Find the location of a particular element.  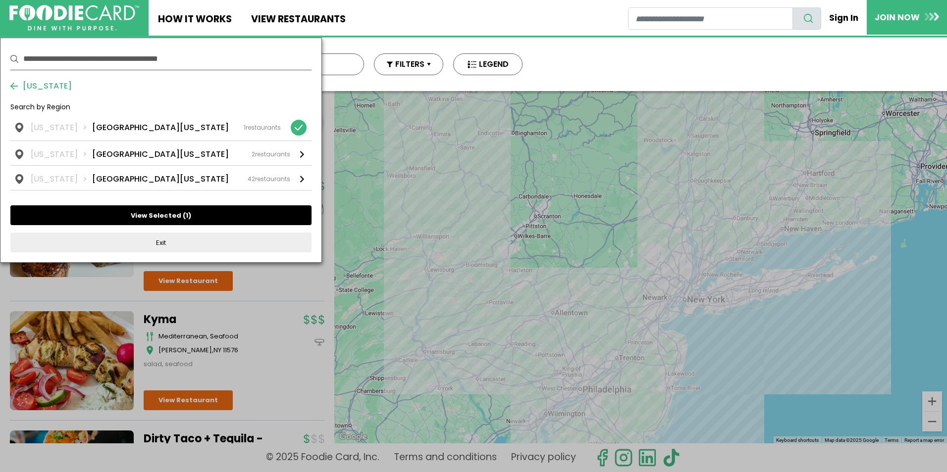

button: LEGEND is located at coordinates (488, 64).